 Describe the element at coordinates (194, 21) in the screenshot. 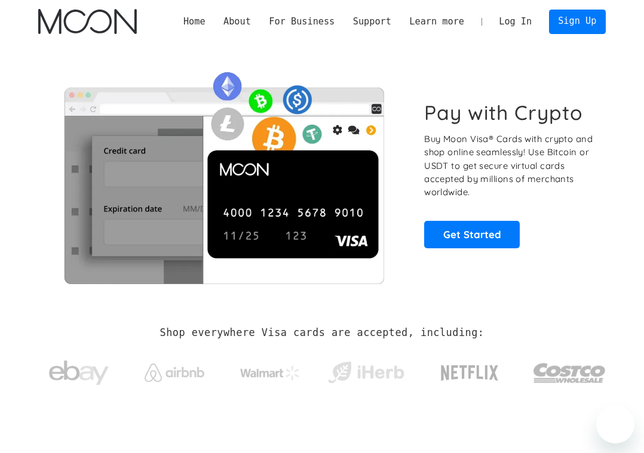

I see `a: Home` at that location.